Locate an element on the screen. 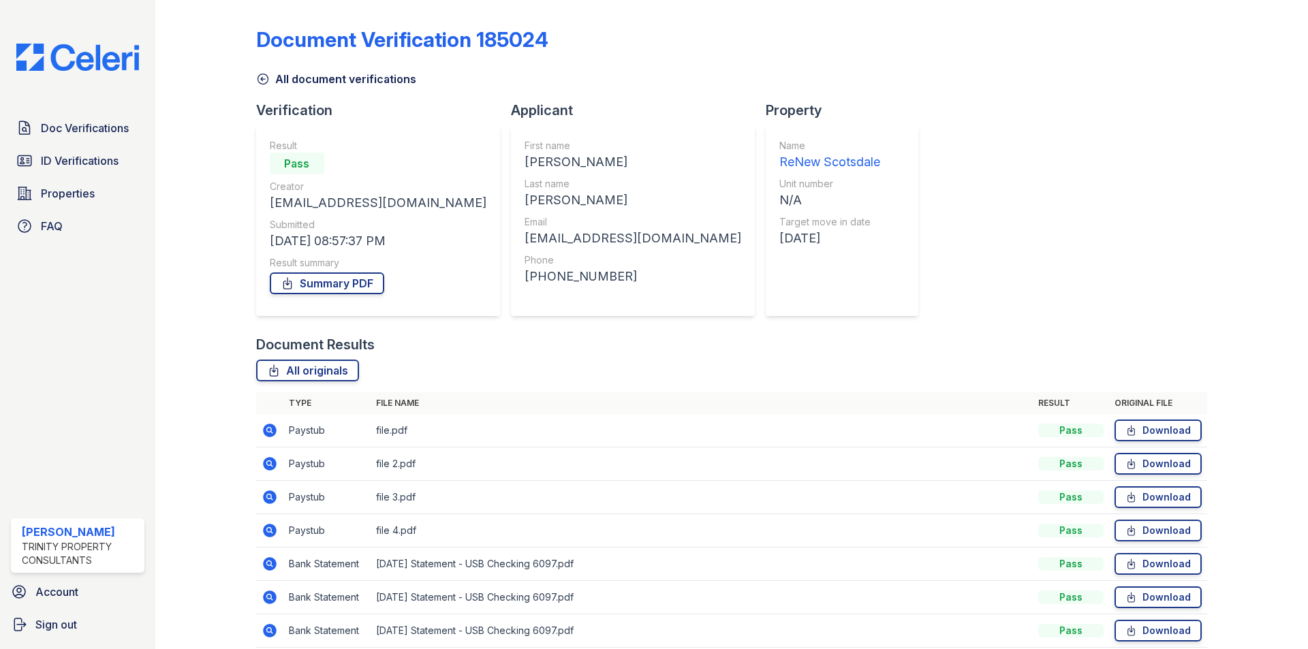  td: file 3.pdf is located at coordinates (702, 497).